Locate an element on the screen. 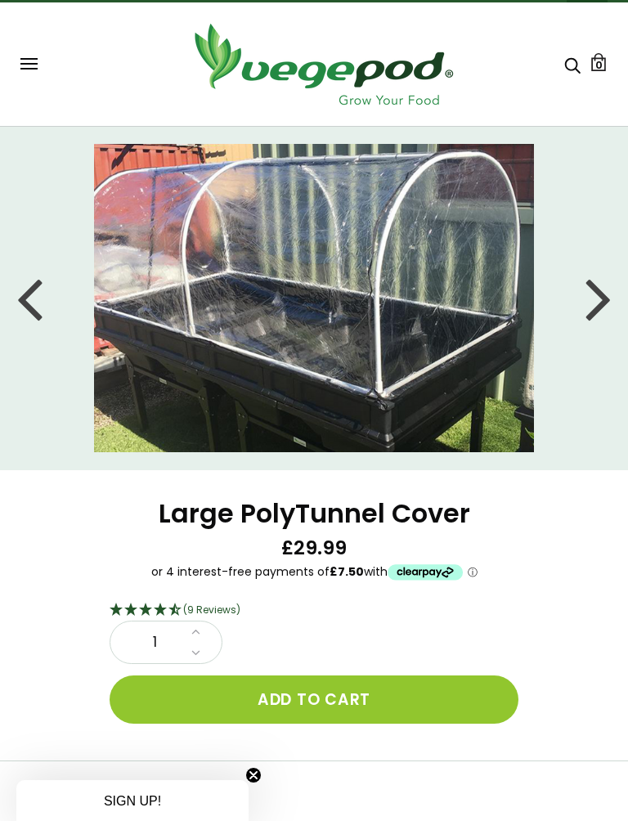 The image size is (628, 821). a: Increase quantity by 1 is located at coordinates (196, 632).